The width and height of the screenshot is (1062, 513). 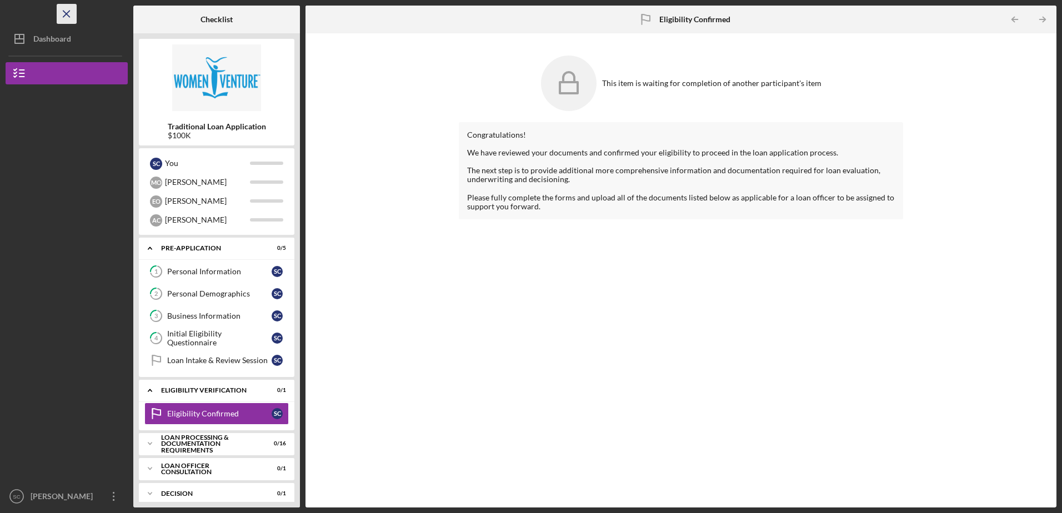 What do you see at coordinates (219, 338) in the screenshot?
I see `div: Initial Eligibility Questionnaire` at bounding box center [219, 338].